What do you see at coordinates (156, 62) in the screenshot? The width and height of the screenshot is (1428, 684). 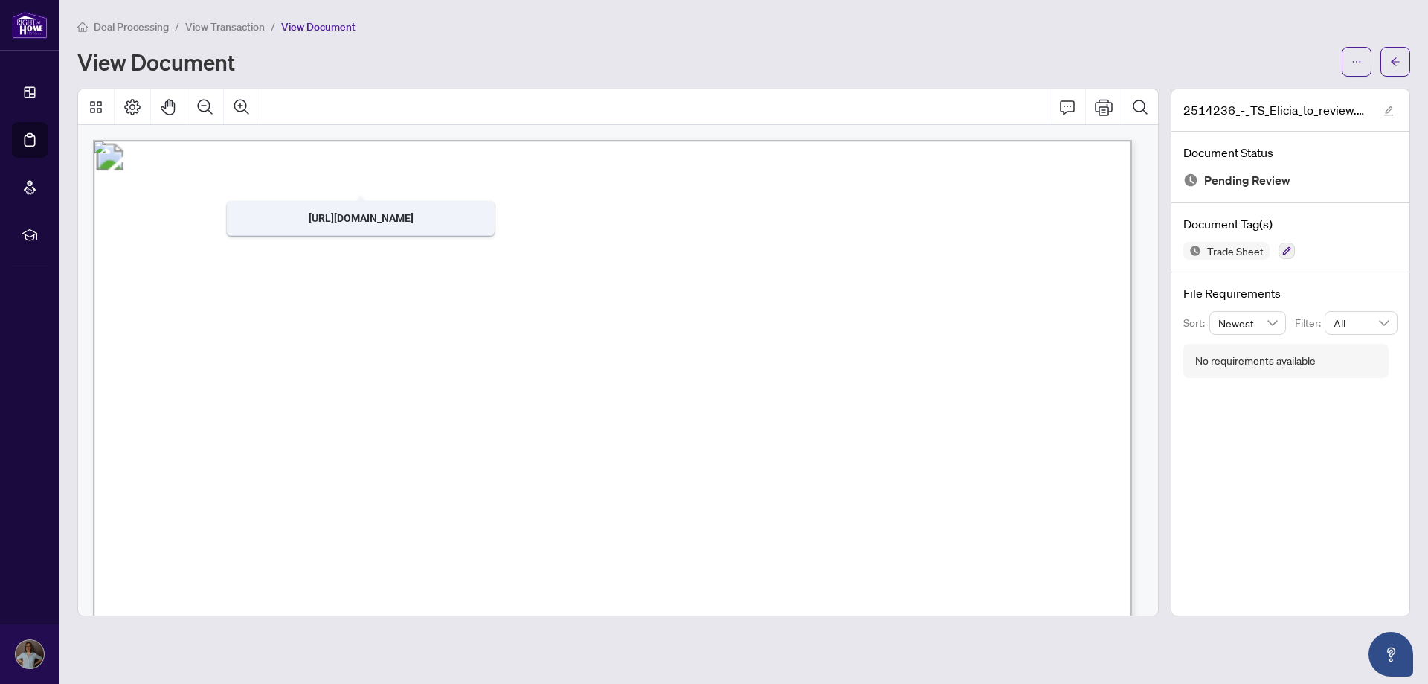 I see `h1: View Document` at bounding box center [156, 62].